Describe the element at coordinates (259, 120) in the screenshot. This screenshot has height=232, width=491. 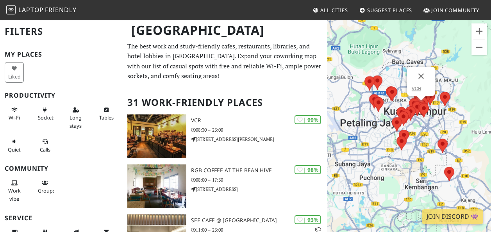
I see `h3: VCR` at that location.